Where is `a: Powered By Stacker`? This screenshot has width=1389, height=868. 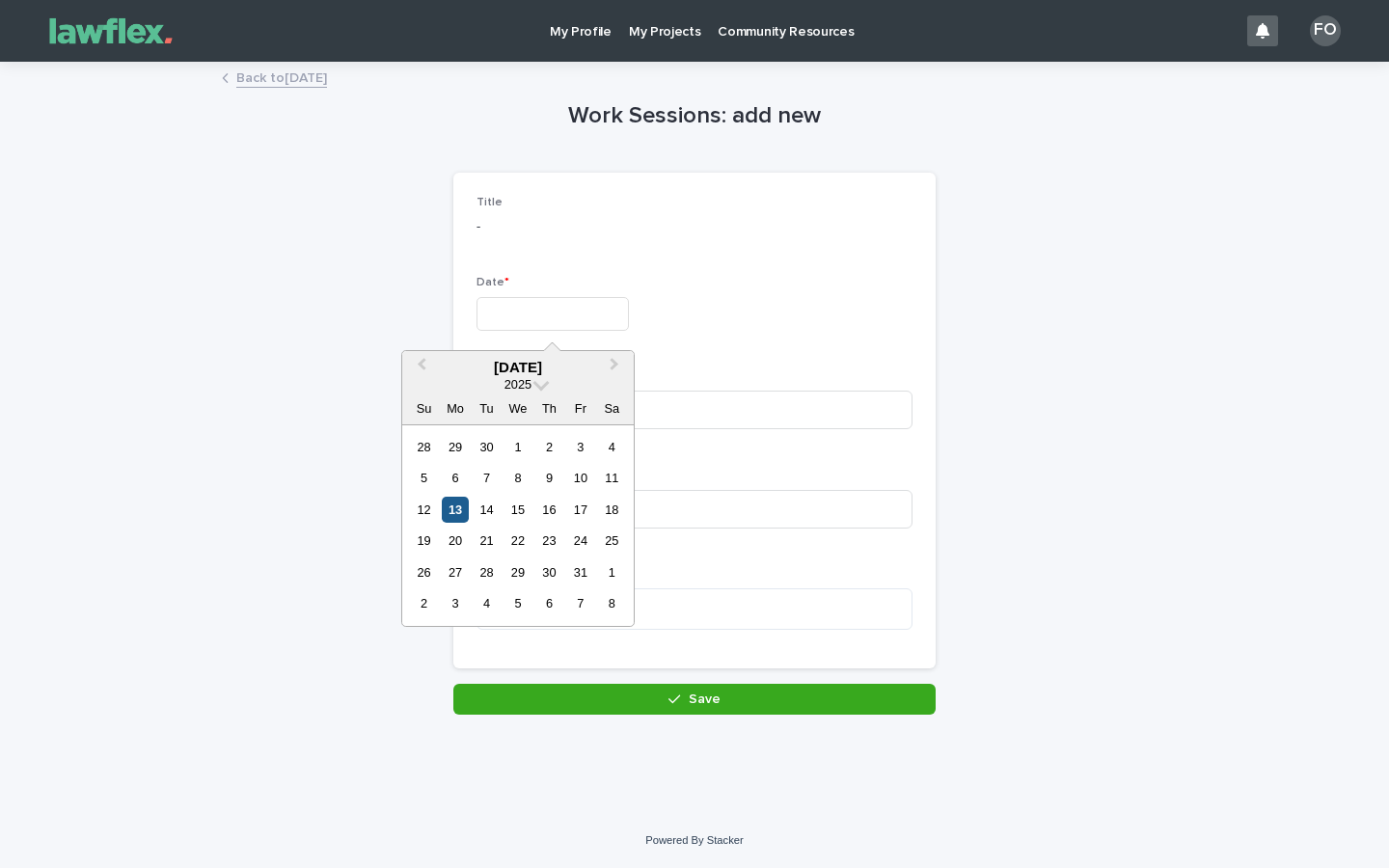
a: Powered By Stacker is located at coordinates (694, 840).